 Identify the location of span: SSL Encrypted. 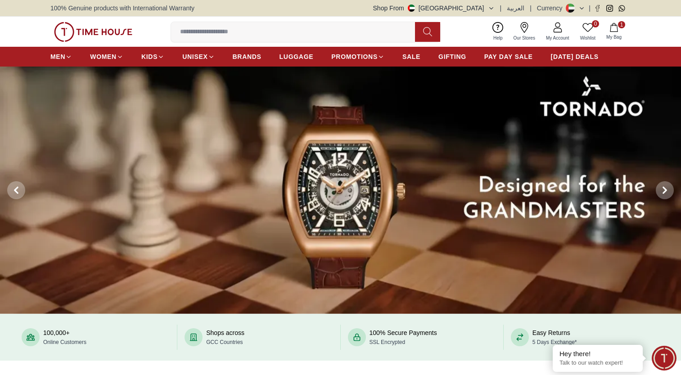
(387, 342).